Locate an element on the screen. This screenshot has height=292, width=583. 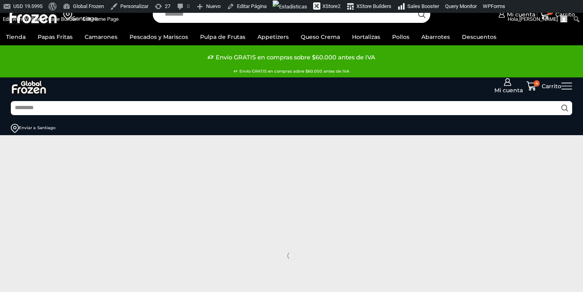
a: Pollos is located at coordinates (401, 37).